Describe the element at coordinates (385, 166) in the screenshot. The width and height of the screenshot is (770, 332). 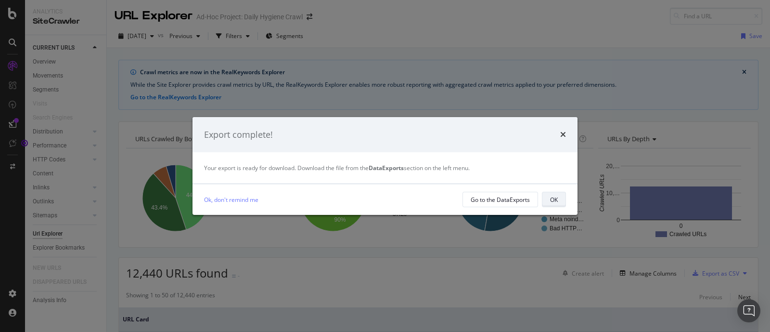
I see `div: modal` at that location.